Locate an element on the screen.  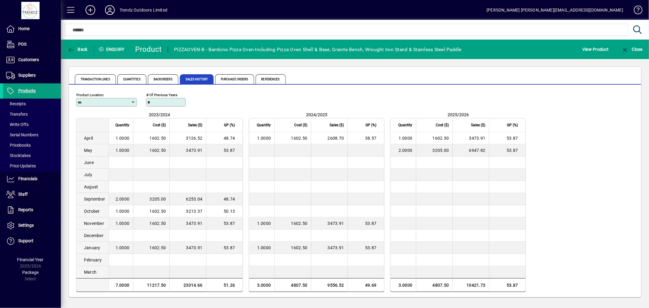
a: Customers is located at coordinates (32, 60).